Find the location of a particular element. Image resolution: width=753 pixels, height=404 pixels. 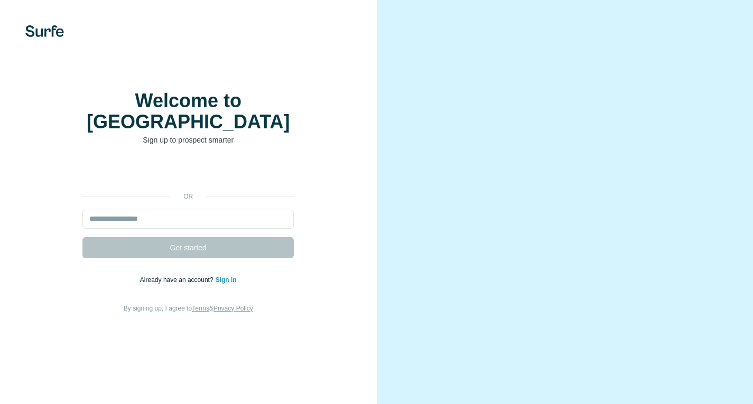

span: By signing up, I agree to & is located at coordinates (188, 309).